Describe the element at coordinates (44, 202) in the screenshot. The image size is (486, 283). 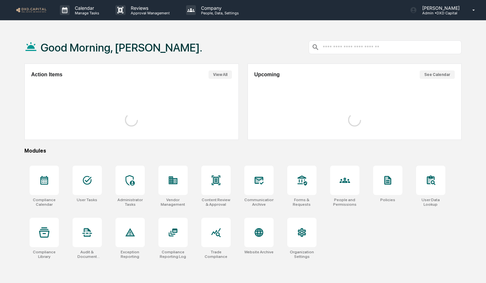
I see `div: Compliance Calendar` at that location.